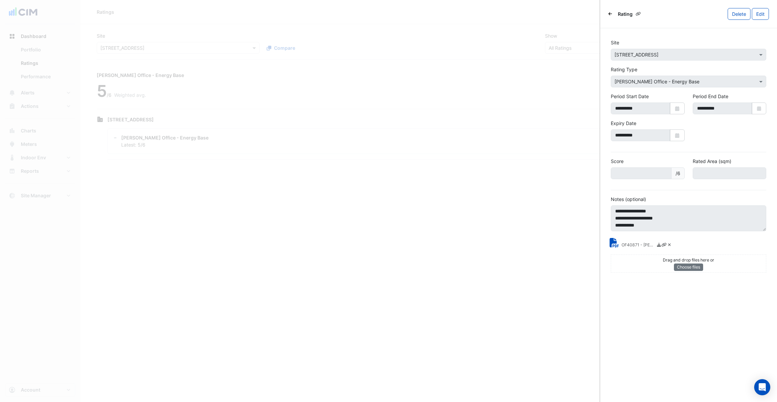 The image size is (777, 402). I want to click on button: Edit, so click(760, 14).